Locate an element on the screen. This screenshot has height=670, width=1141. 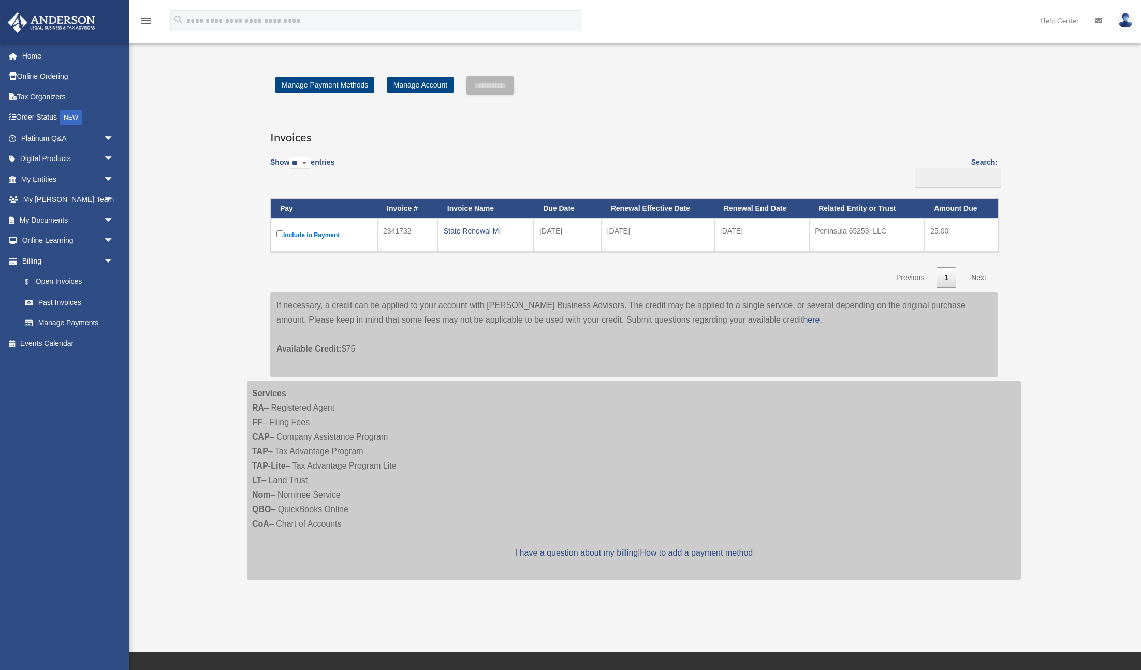
th: Due Date: activate to sort column ascending is located at coordinates (567, 208).